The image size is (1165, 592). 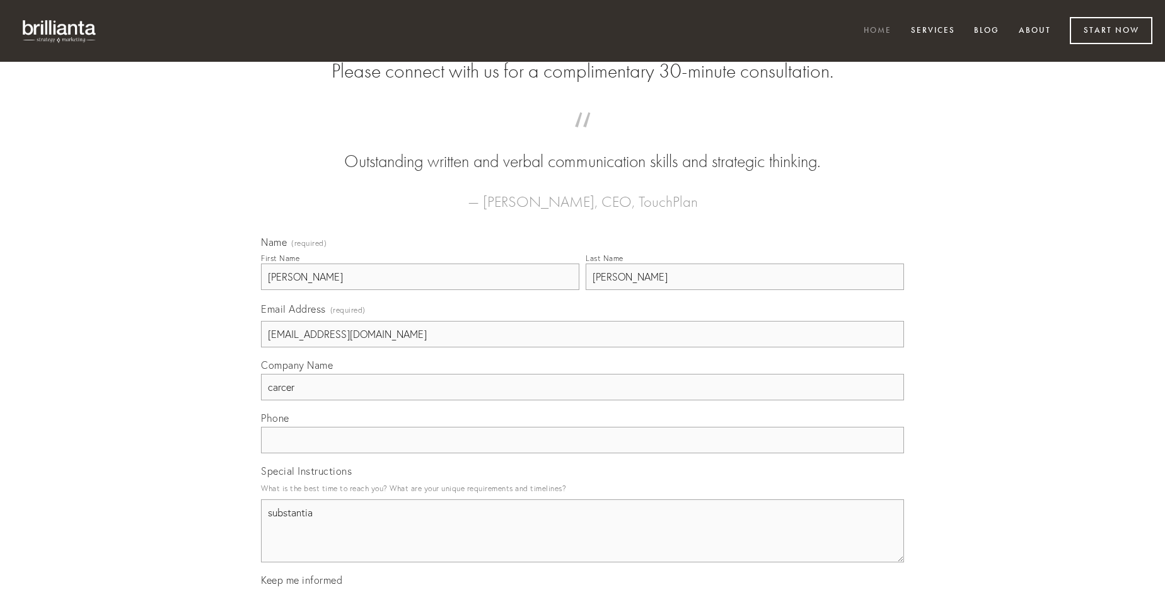 What do you see at coordinates (582, 149) in the screenshot?
I see `blockquote: Outstanding written and verbal communication skills and strategic thinking.` at bounding box center [582, 149].